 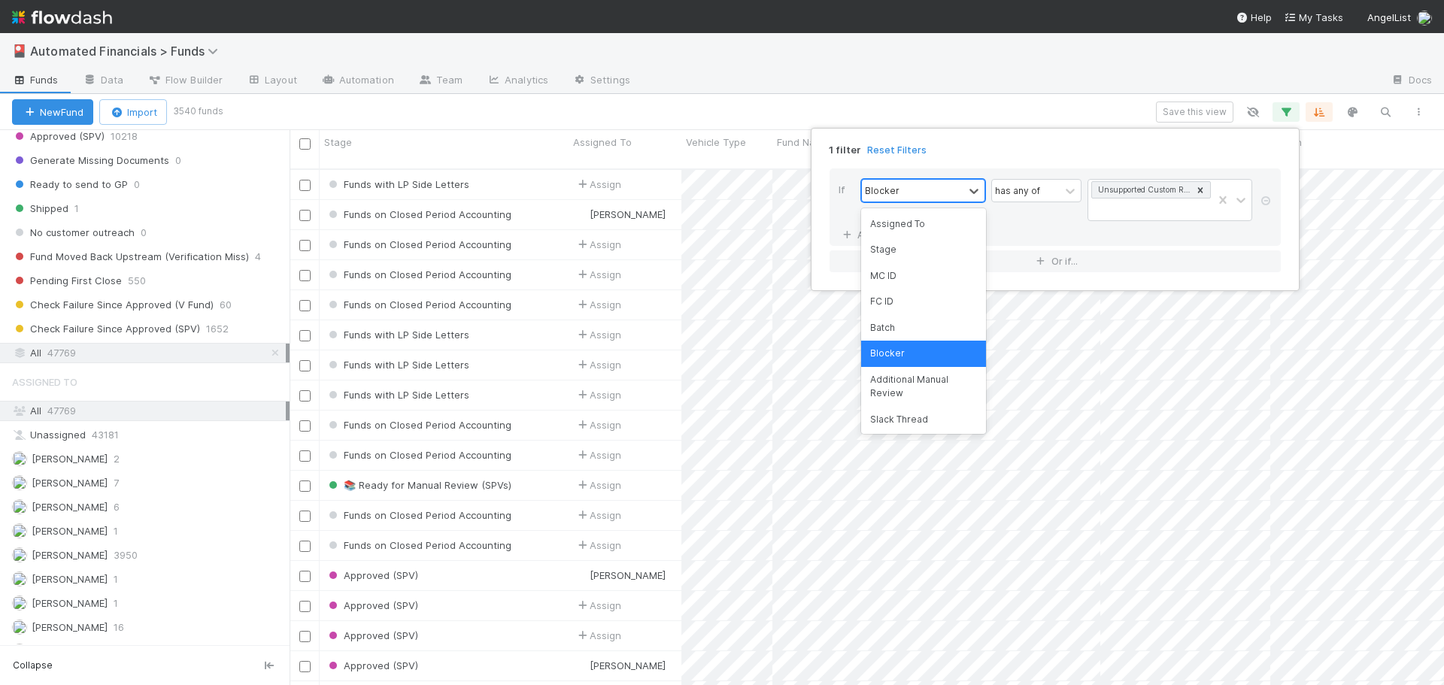 What do you see at coordinates (862, 235) in the screenshot?
I see `a: And..` at bounding box center [862, 235].